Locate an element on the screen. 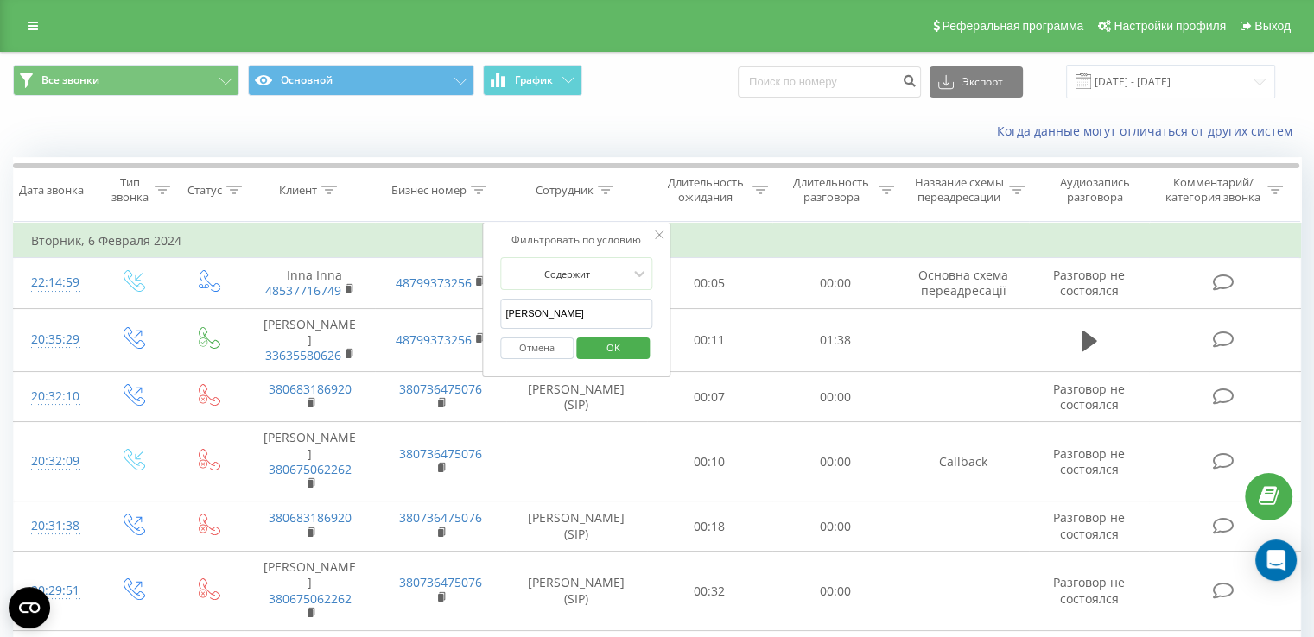 The image size is (1314, 637). td: 00:32 is located at coordinates (709, 592).